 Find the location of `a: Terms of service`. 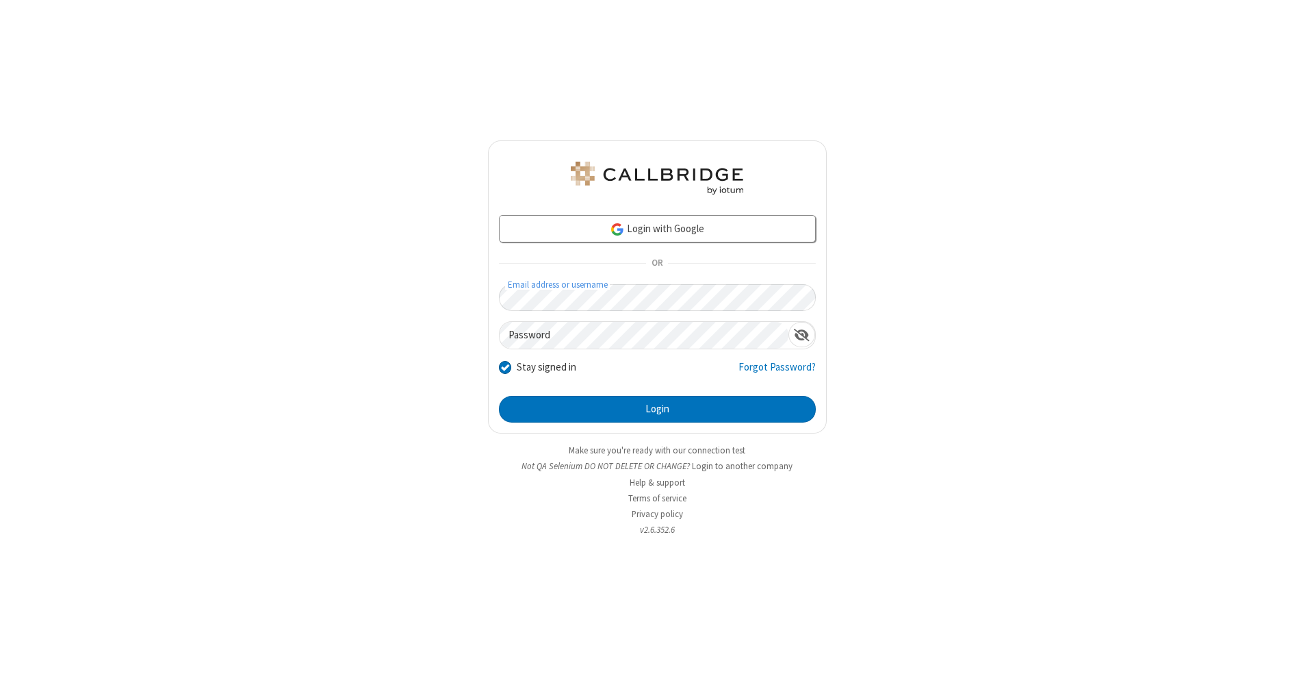

a: Terms of service is located at coordinates (657, 498).